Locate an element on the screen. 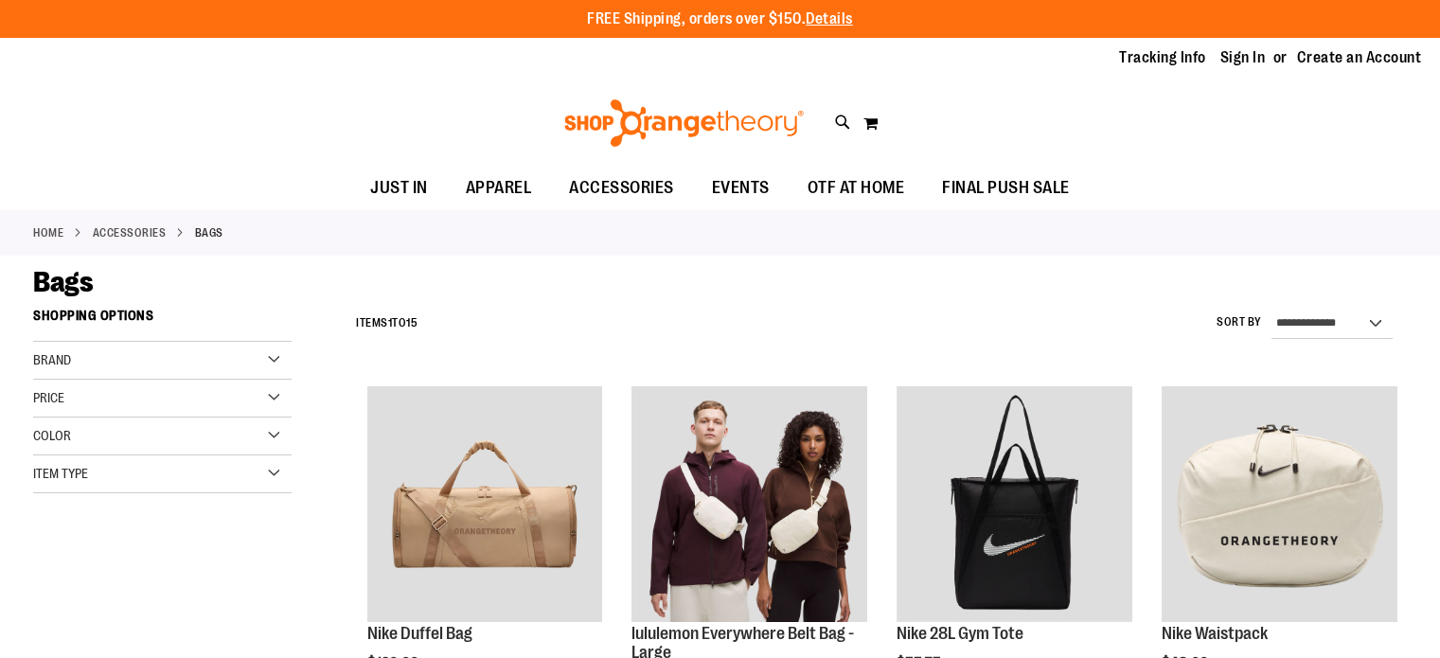 The image size is (1440, 658). span: FINAL PUSH SALE is located at coordinates (1005, 187).